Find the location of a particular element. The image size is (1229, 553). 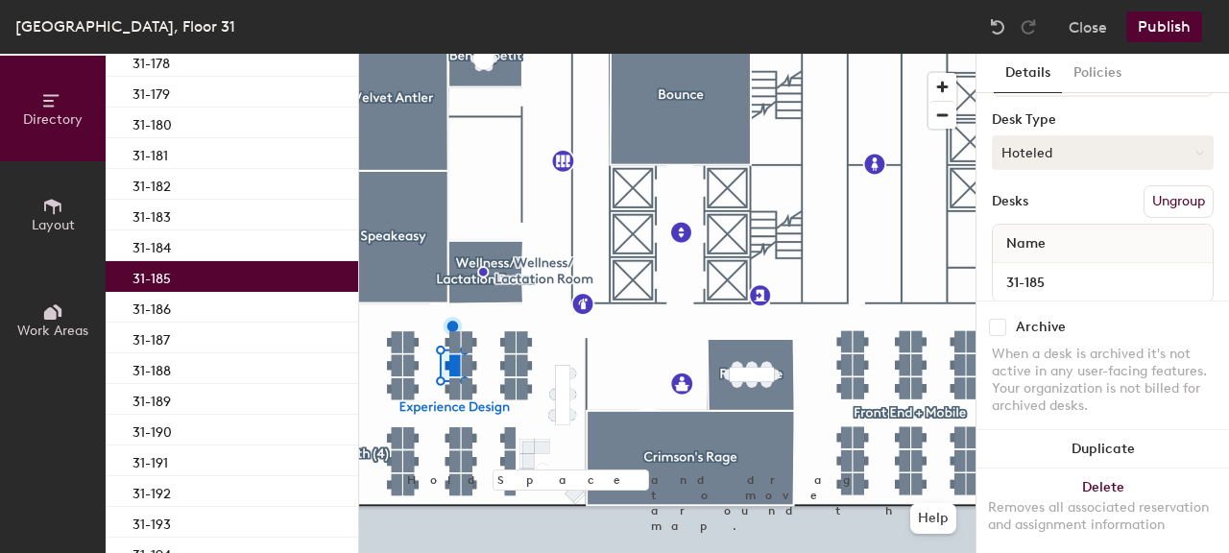

img: Redo is located at coordinates (1028, 27).